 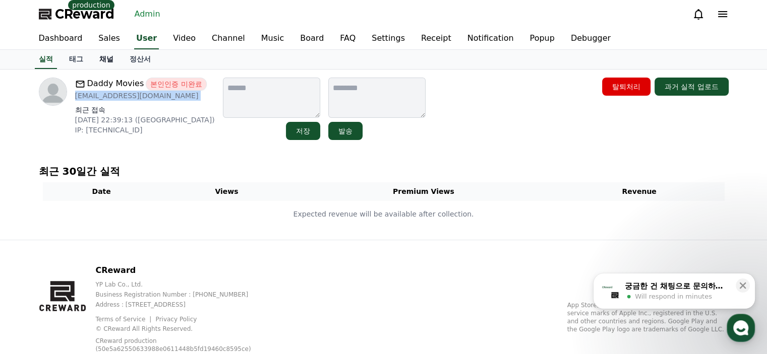 I want to click on a: Receipt, so click(x=436, y=39).